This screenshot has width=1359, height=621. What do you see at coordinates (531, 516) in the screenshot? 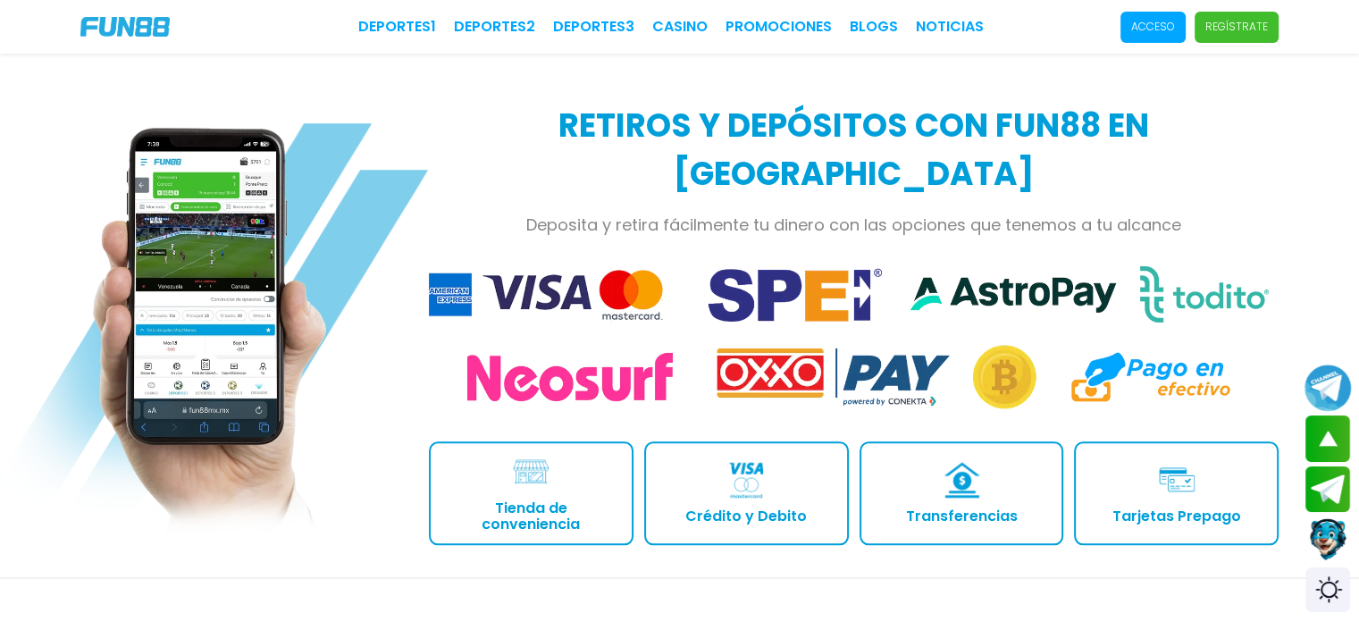
I see `p: Tienda de conveniencia` at bounding box center [531, 516].